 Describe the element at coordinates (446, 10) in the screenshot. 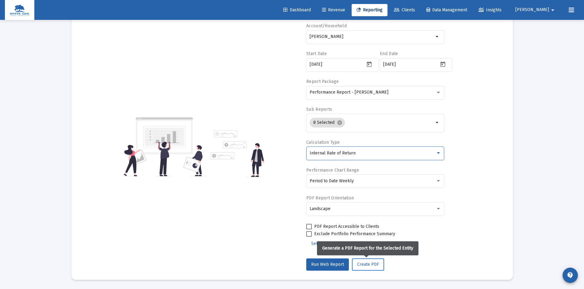

I see `a: Data Management` at that location.